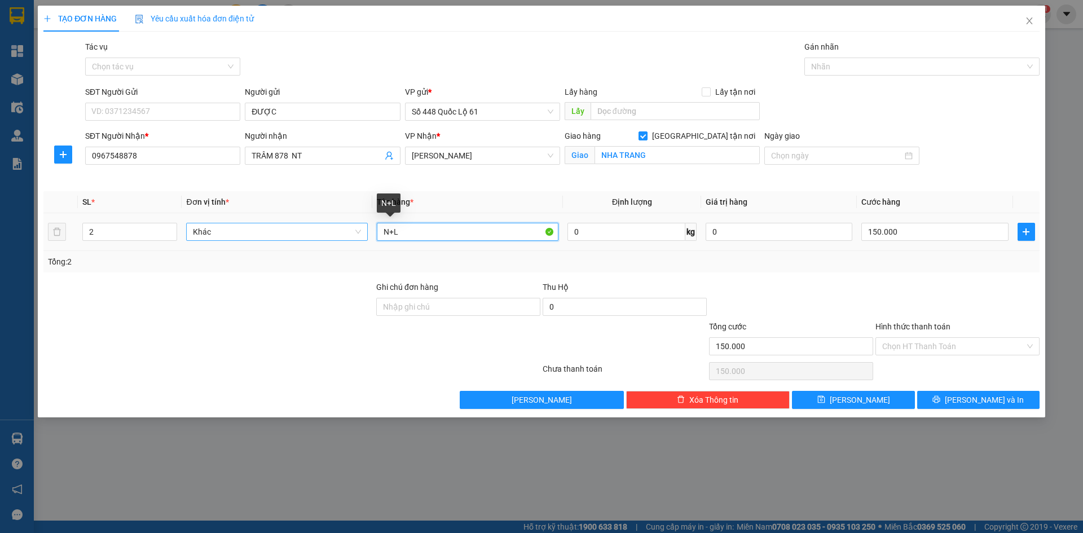  What do you see at coordinates (581, 92) in the screenshot?
I see `span: Lấy hàng` at bounding box center [581, 92].